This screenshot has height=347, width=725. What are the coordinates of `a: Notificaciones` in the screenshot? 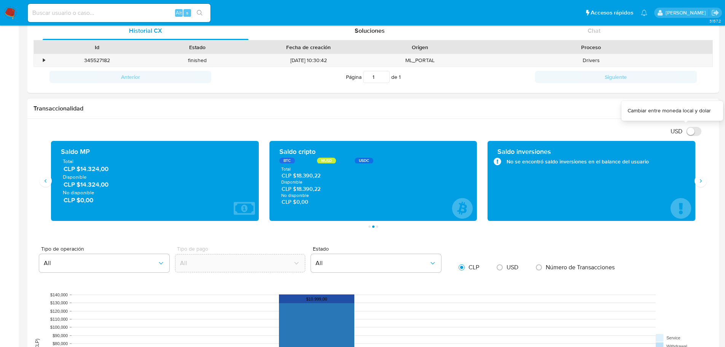 It's located at (644, 13).